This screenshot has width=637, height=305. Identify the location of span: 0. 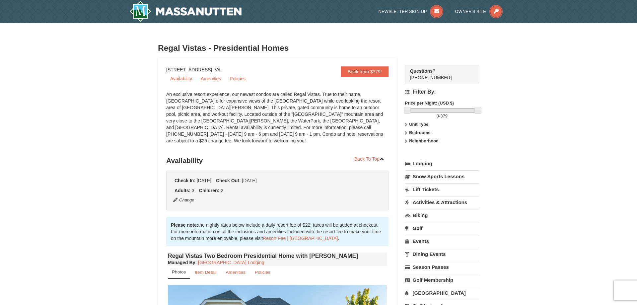
(437, 116).